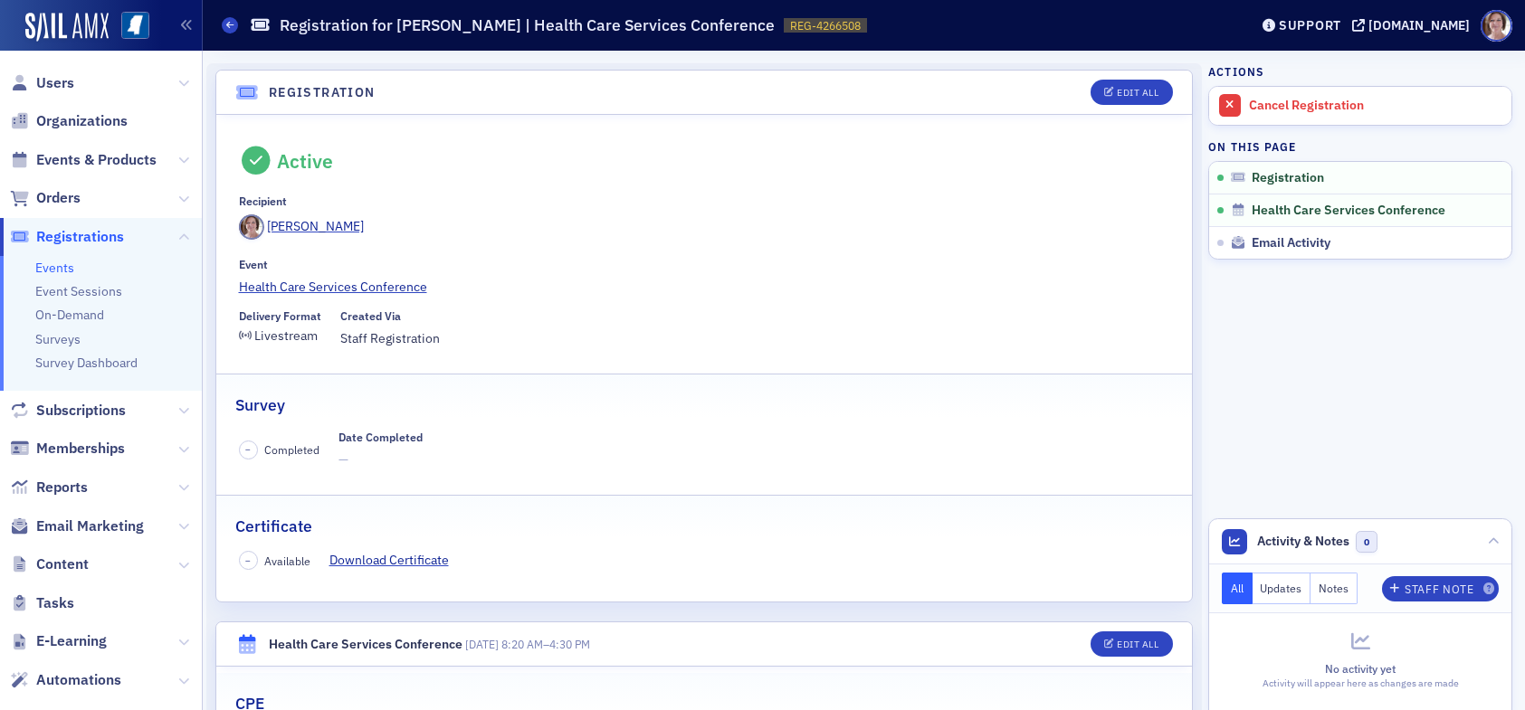 The image size is (1525, 710). What do you see at coordinates (322, 92) in the screenshot?
I see `h4: Registration` at bounding box center [322, 92].